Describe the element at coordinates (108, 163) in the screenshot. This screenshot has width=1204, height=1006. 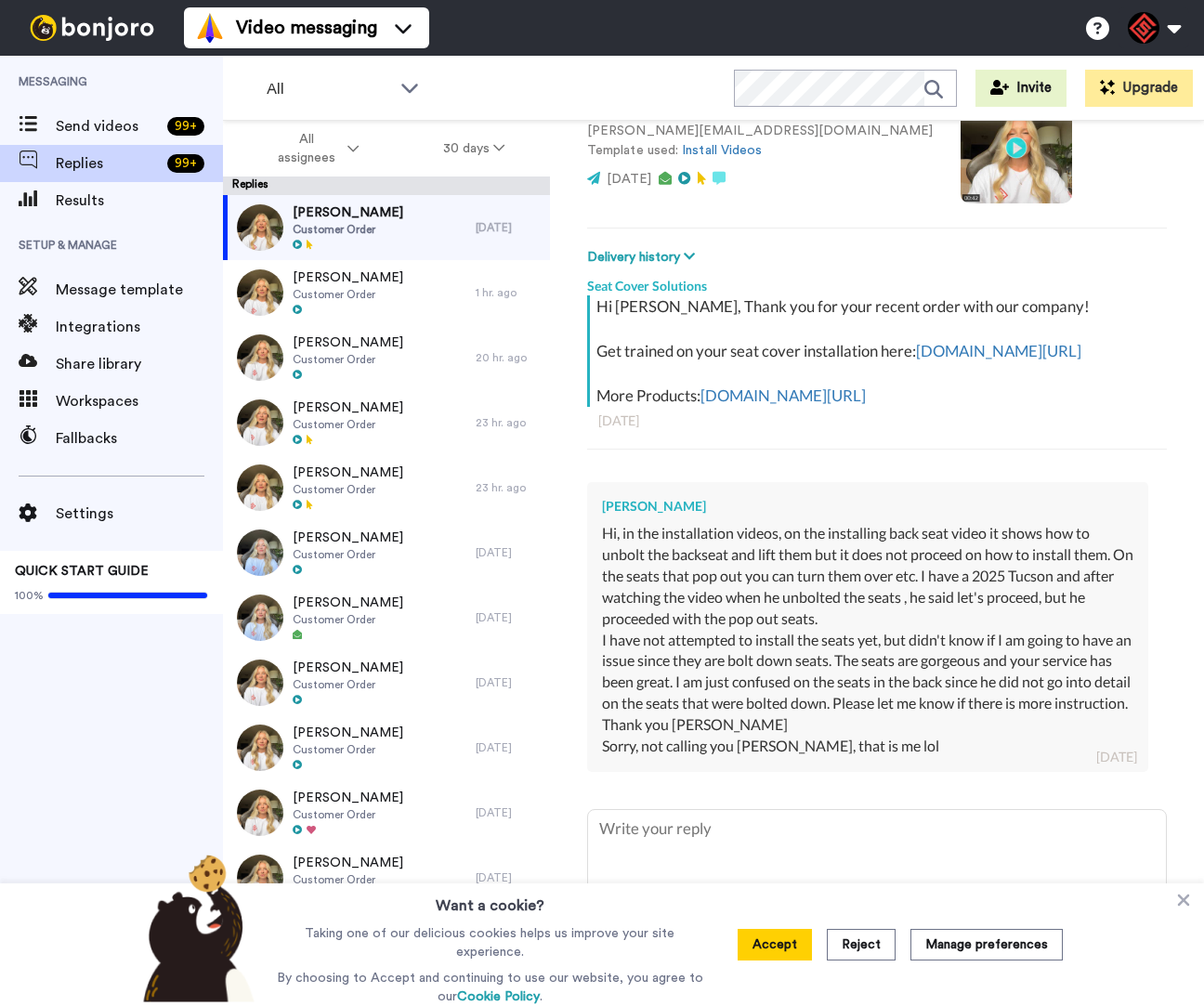
I see `span: Replies` at that location.